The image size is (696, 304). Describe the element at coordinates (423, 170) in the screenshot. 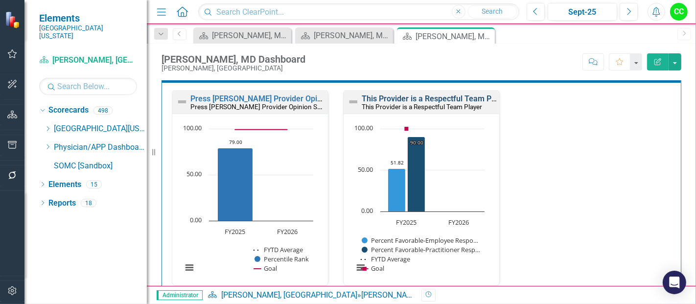

I see `g: Percent Favorable-Employee Responses, series 1 of 4. Bar series with 2 bars.` at that location.